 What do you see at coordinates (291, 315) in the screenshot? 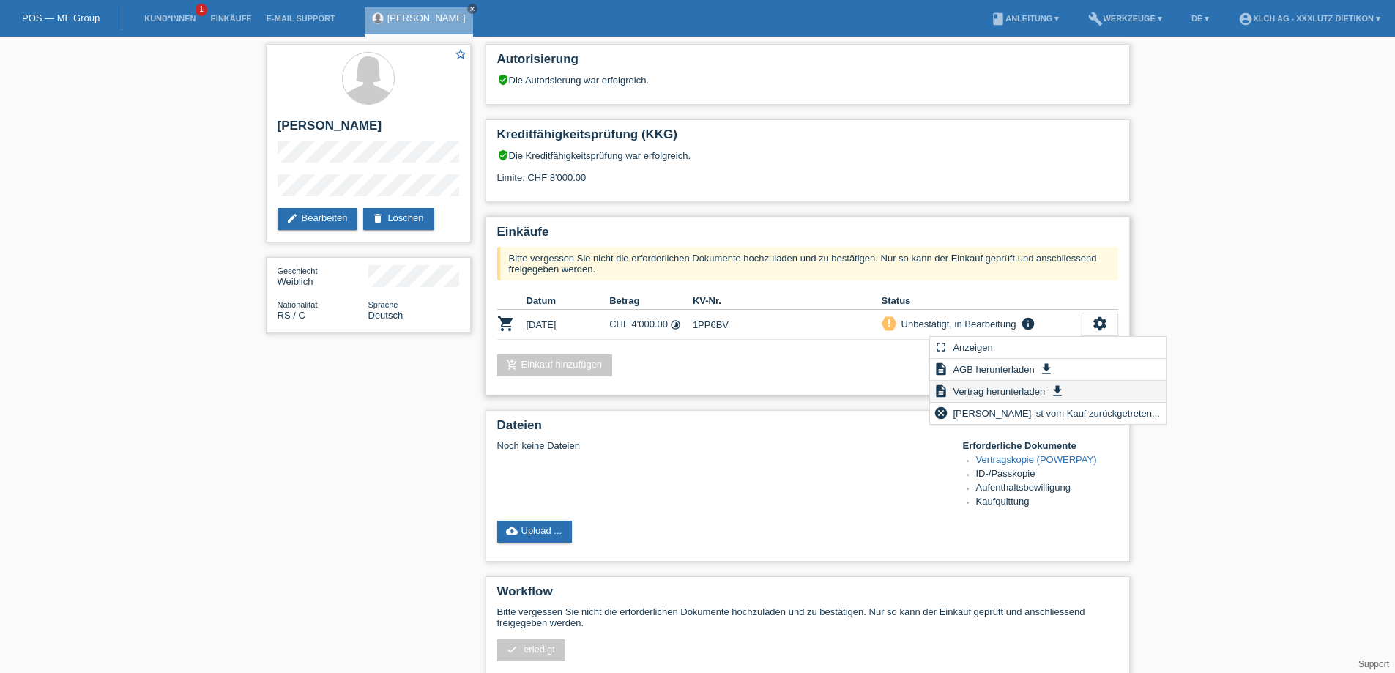
I see `span: Serbien / C / 27.08.2017` at bounding box center [291, 315].